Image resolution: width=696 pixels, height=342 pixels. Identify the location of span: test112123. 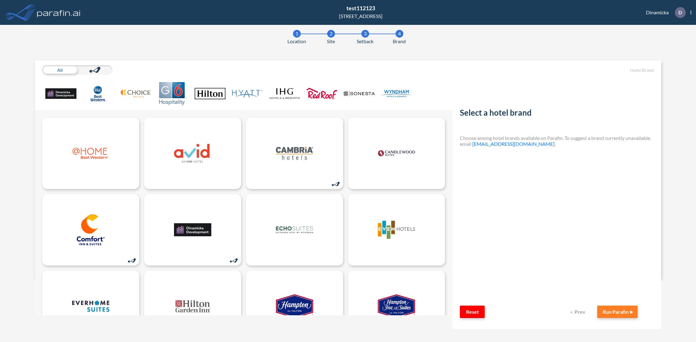
(361, 8).